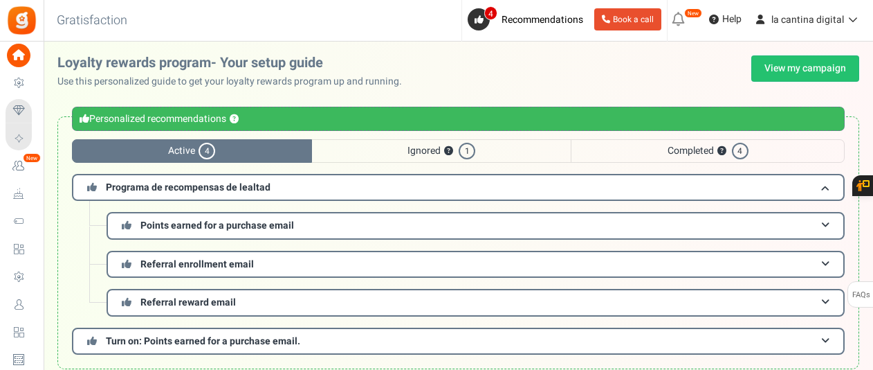 This screenshot has width=873, height=370. What do you see at coordinates (192, 151) in the screenshot?
I see `span: Active` at bounding box center [192, 151].